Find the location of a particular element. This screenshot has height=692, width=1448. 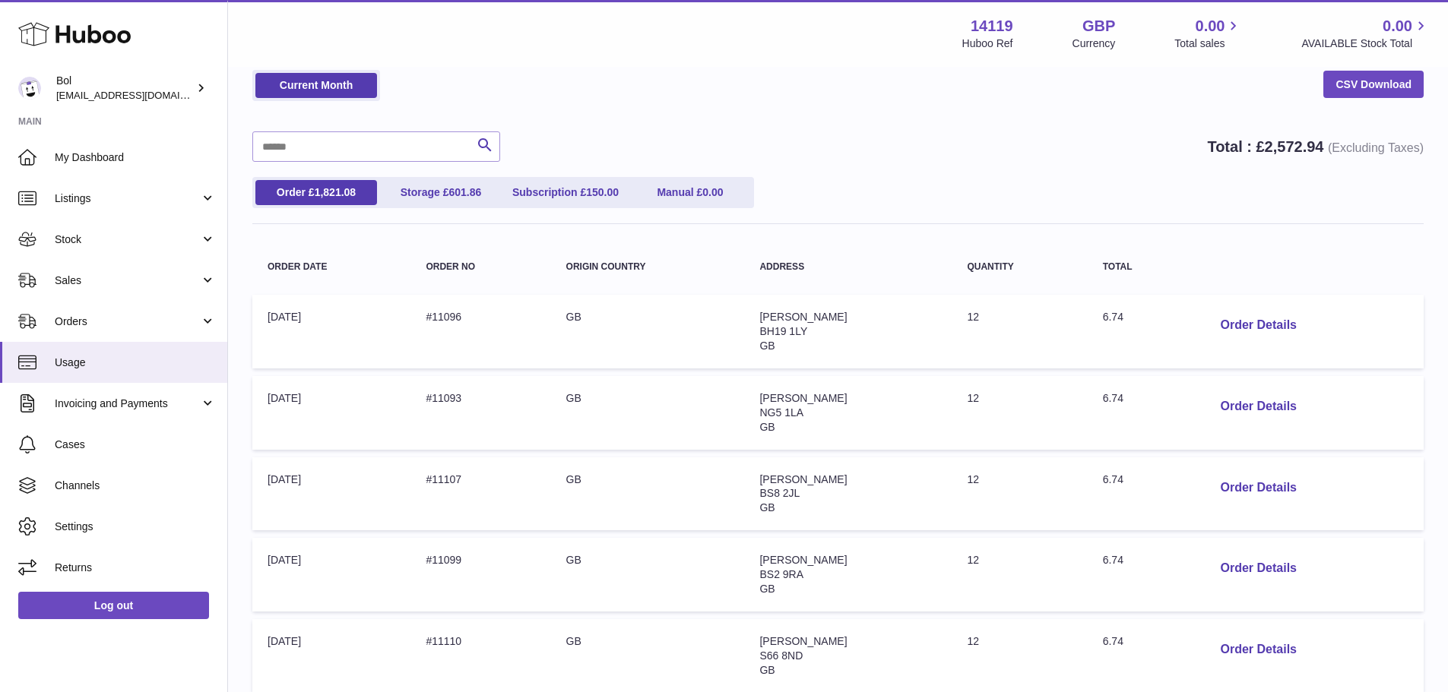

span: Stock is located at coordinates (127, 239).